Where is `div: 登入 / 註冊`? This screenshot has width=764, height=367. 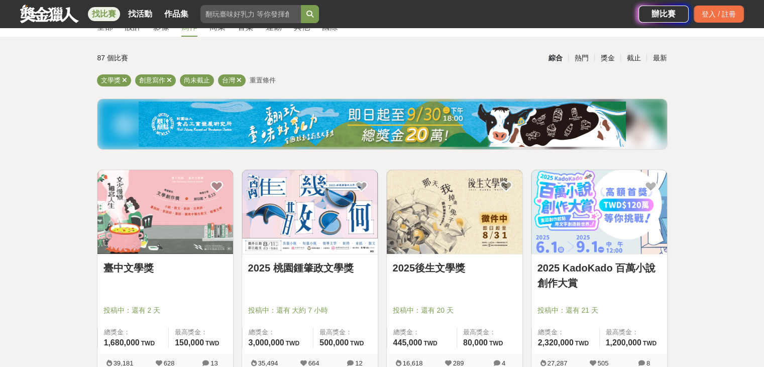
div: 登入 / 註冊 is located at coordinates (719, 14).